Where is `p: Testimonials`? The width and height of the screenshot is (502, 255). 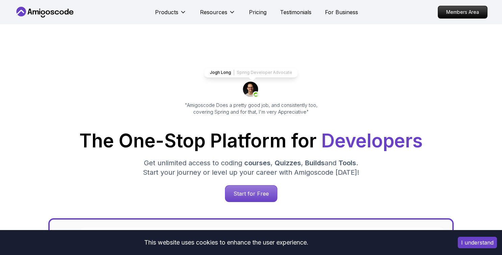 p: Testimonials is located at coordinates (296, 12).